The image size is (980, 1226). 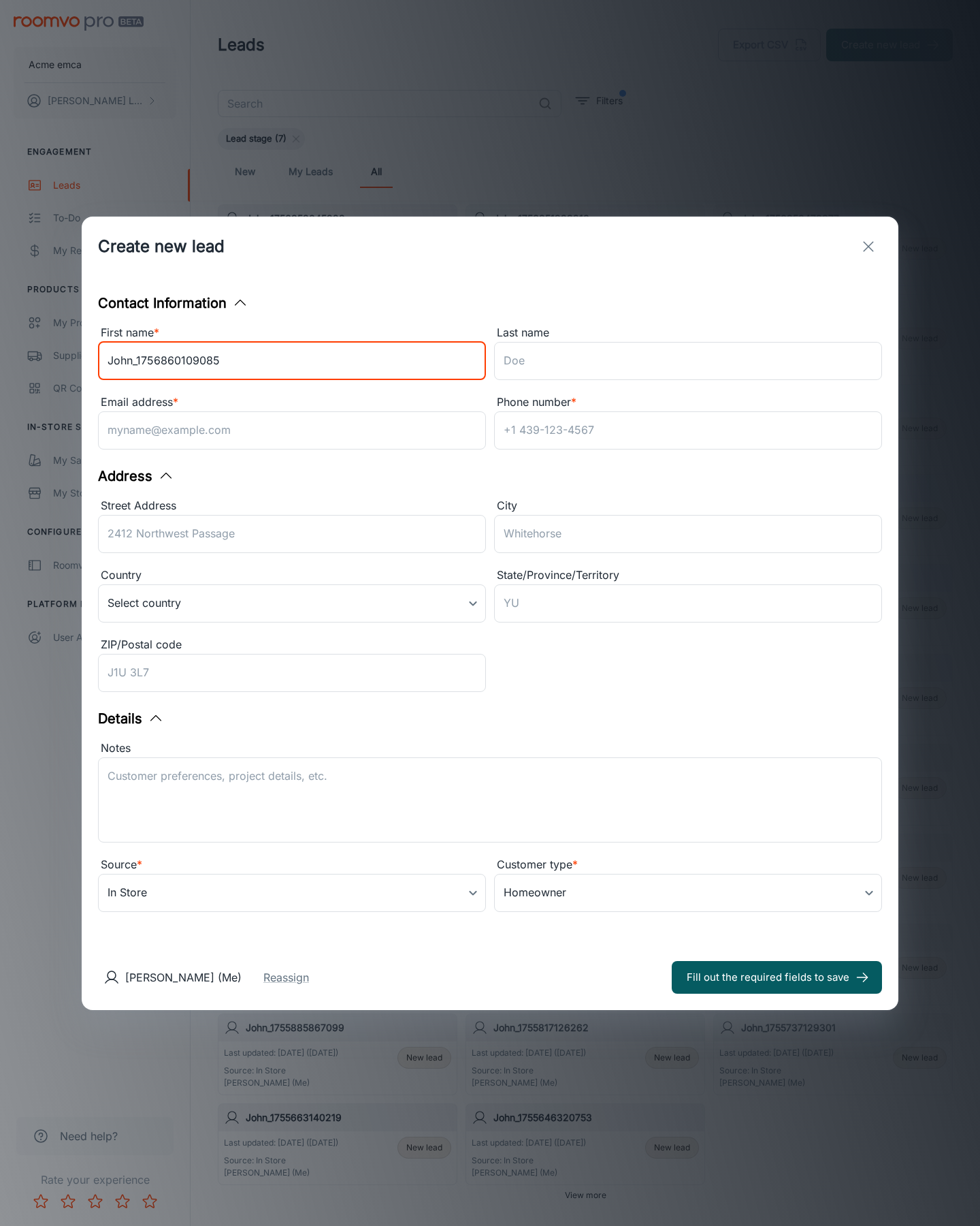 What do you see at coordinates (292, 893) in the screenshot?
I see `div: In Store` at bounding box center [292, 893].